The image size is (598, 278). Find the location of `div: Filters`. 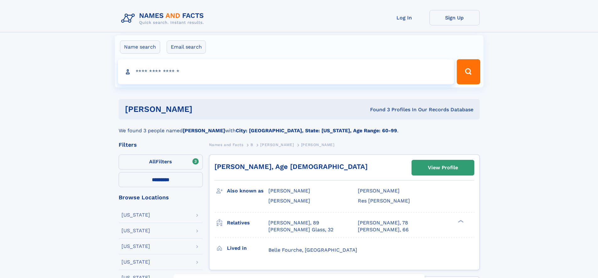

div: Filters is located at coordinates (161, 145).